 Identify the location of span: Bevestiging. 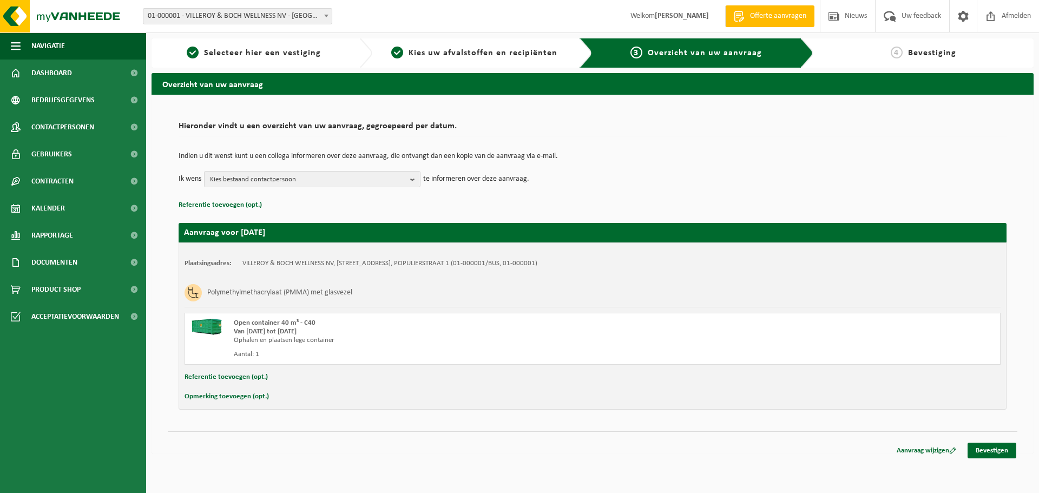
(932, 53).